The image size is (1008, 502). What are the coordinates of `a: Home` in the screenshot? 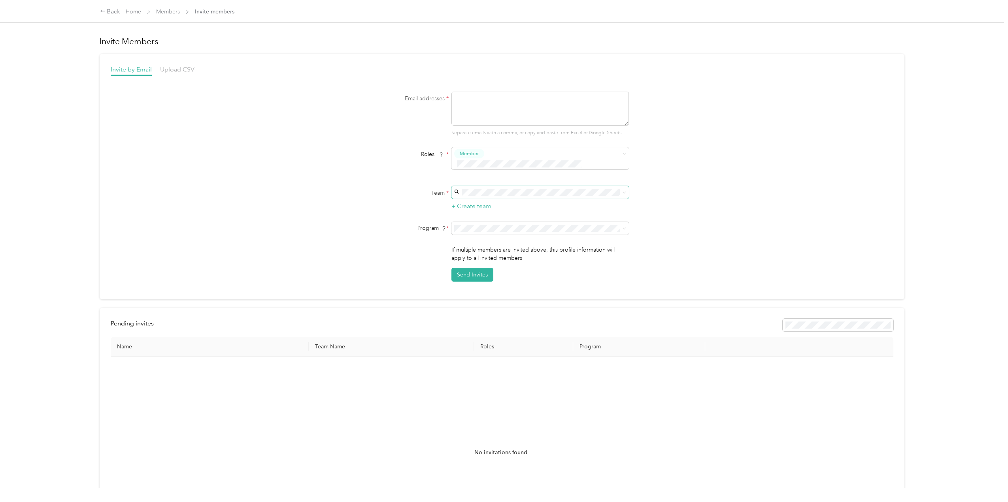 It's located at (133, 11).